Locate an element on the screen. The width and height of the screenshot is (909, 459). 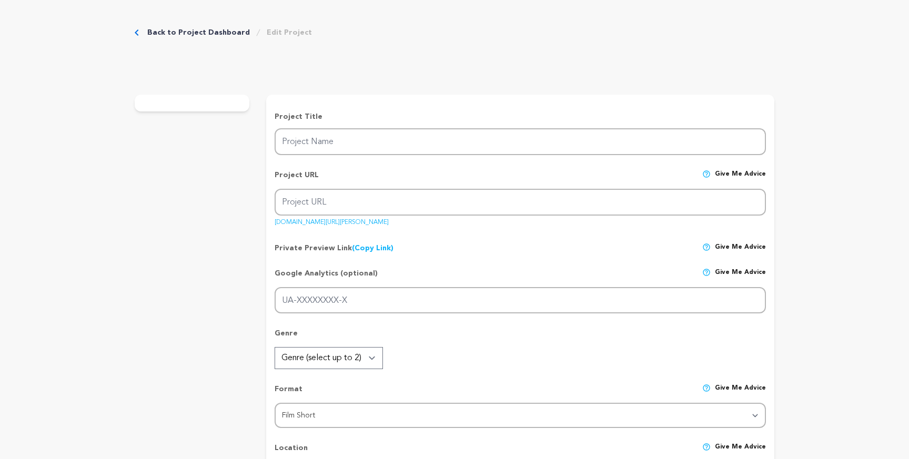
p: Project Title is located at coordinates (520, 117).